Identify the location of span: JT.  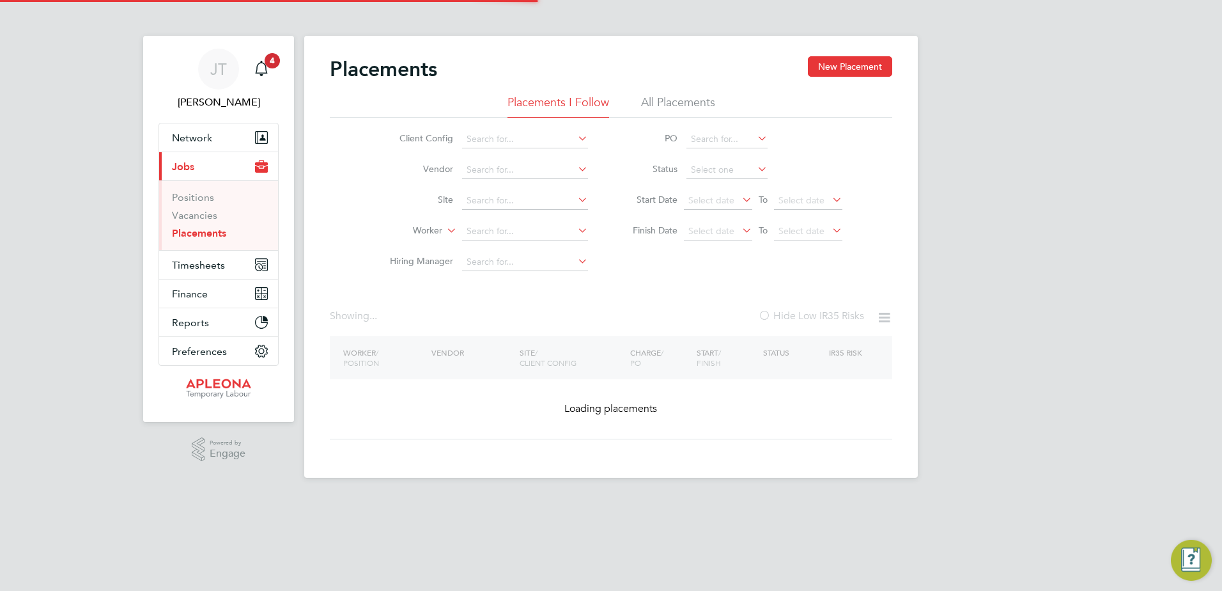
(219, 69).